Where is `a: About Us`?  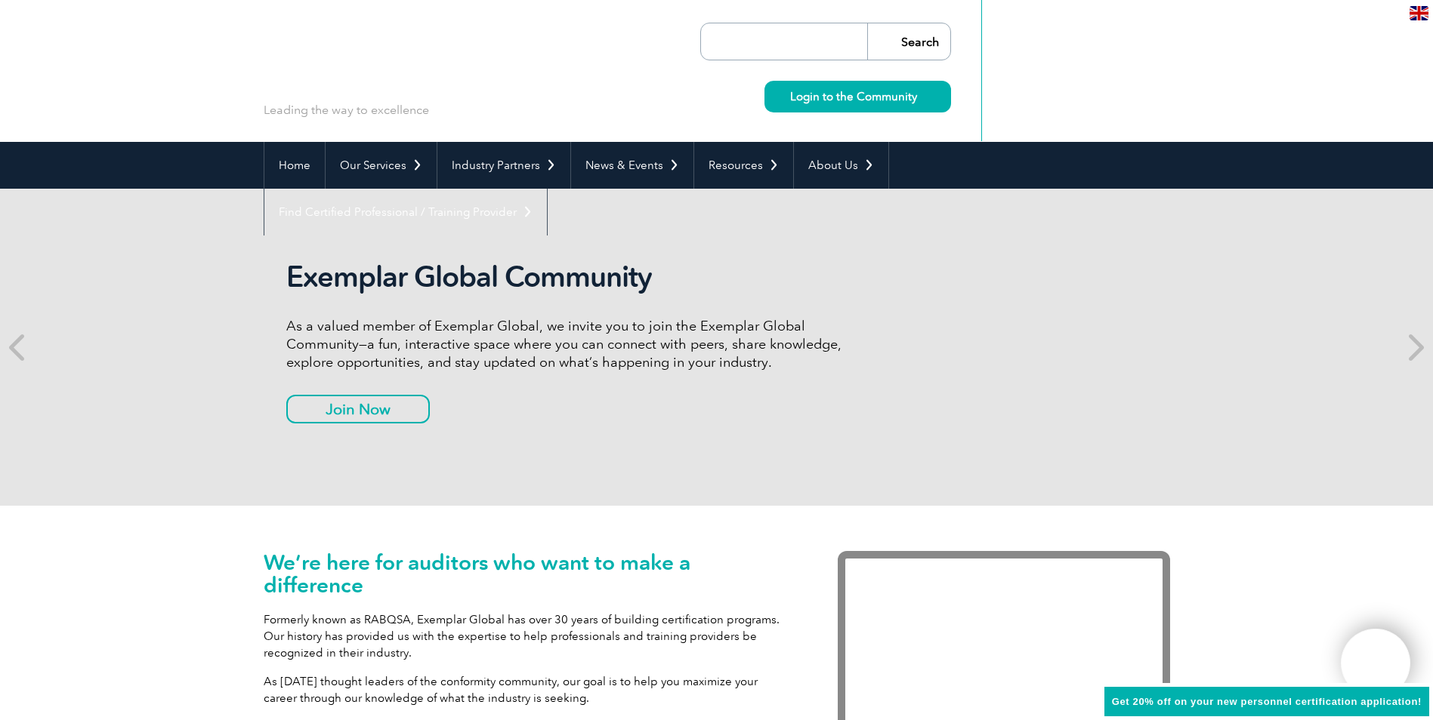 a: About Us is located at coordinates (840, 165).